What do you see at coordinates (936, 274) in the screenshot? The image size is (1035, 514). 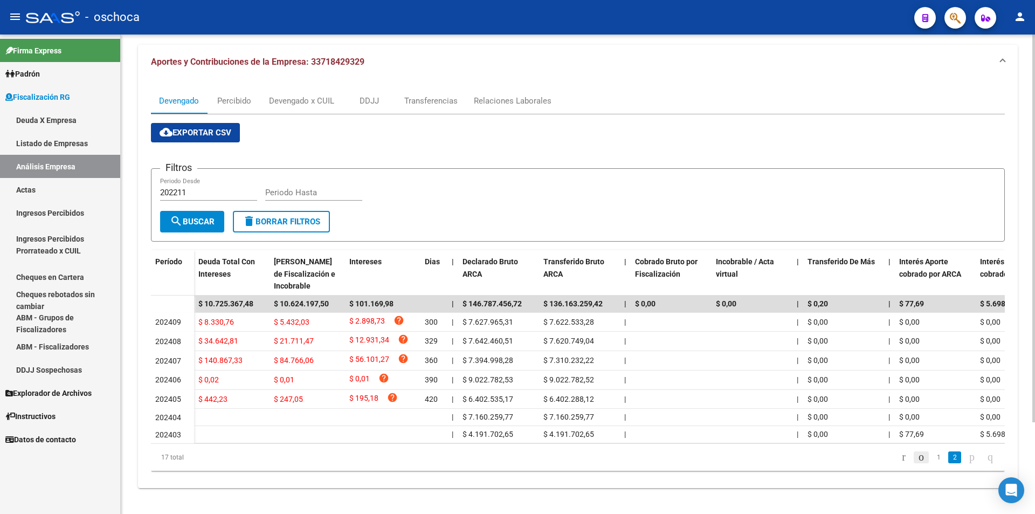 I see `datatable-header-cell: Interés Aporte cobrado por ARCA` at bounding box center [936, 274].